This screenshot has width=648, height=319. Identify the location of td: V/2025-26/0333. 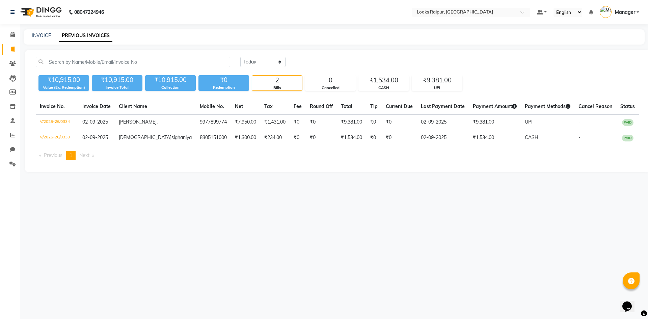
(57, 138).